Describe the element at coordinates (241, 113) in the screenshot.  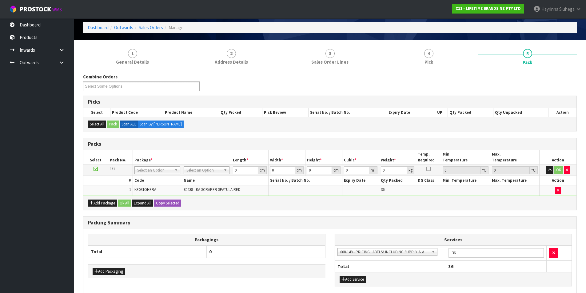
I see `th: Qty Picked` at that location.